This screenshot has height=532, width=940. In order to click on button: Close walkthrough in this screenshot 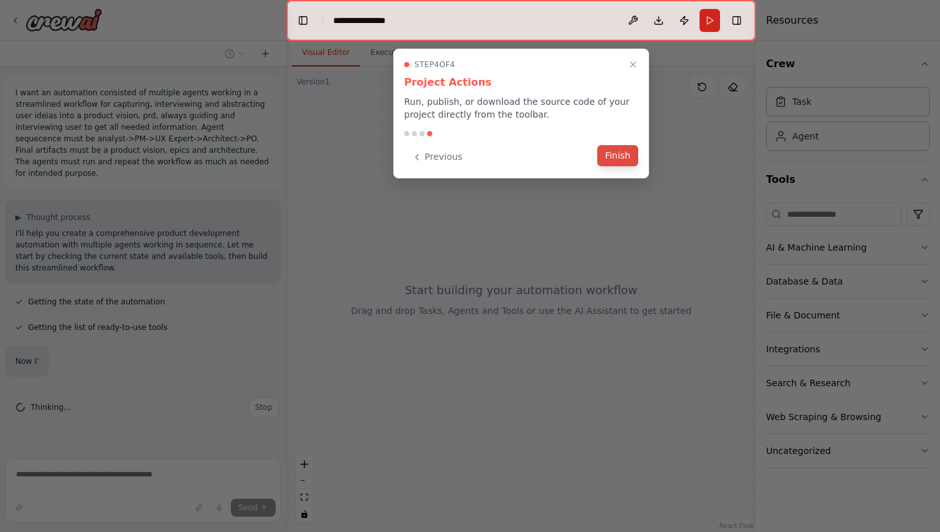, I will do `click(633, 65)`.